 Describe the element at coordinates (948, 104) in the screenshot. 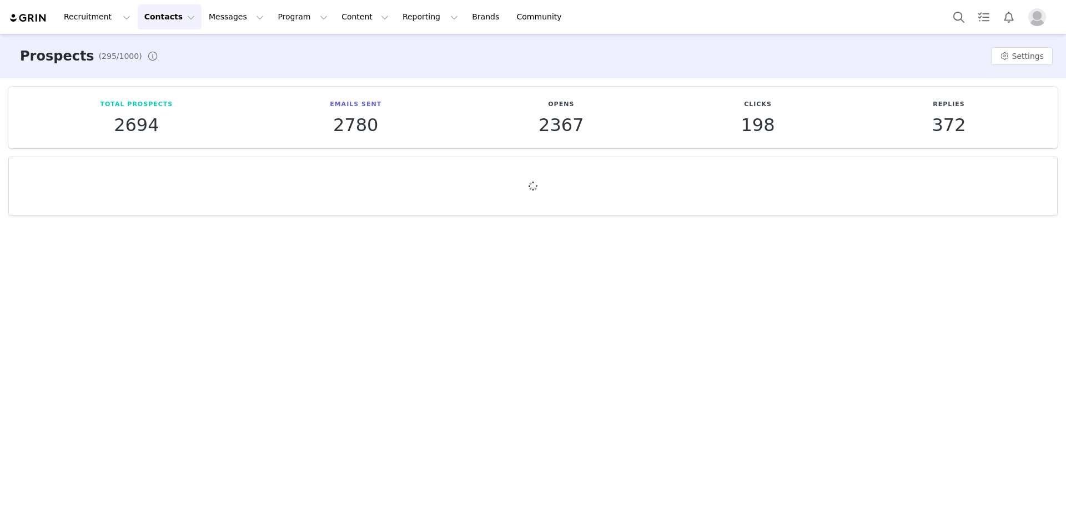

I see `p: Replies` at that location.